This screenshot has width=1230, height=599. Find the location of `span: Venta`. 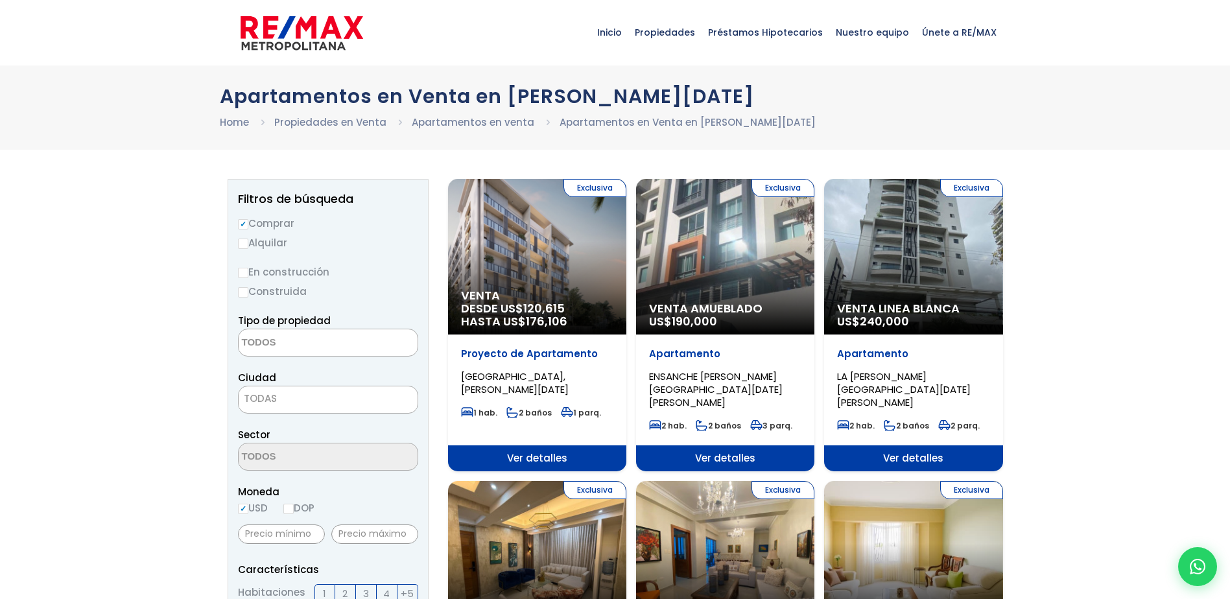

span: Venta is located at coordinates (537, 296).